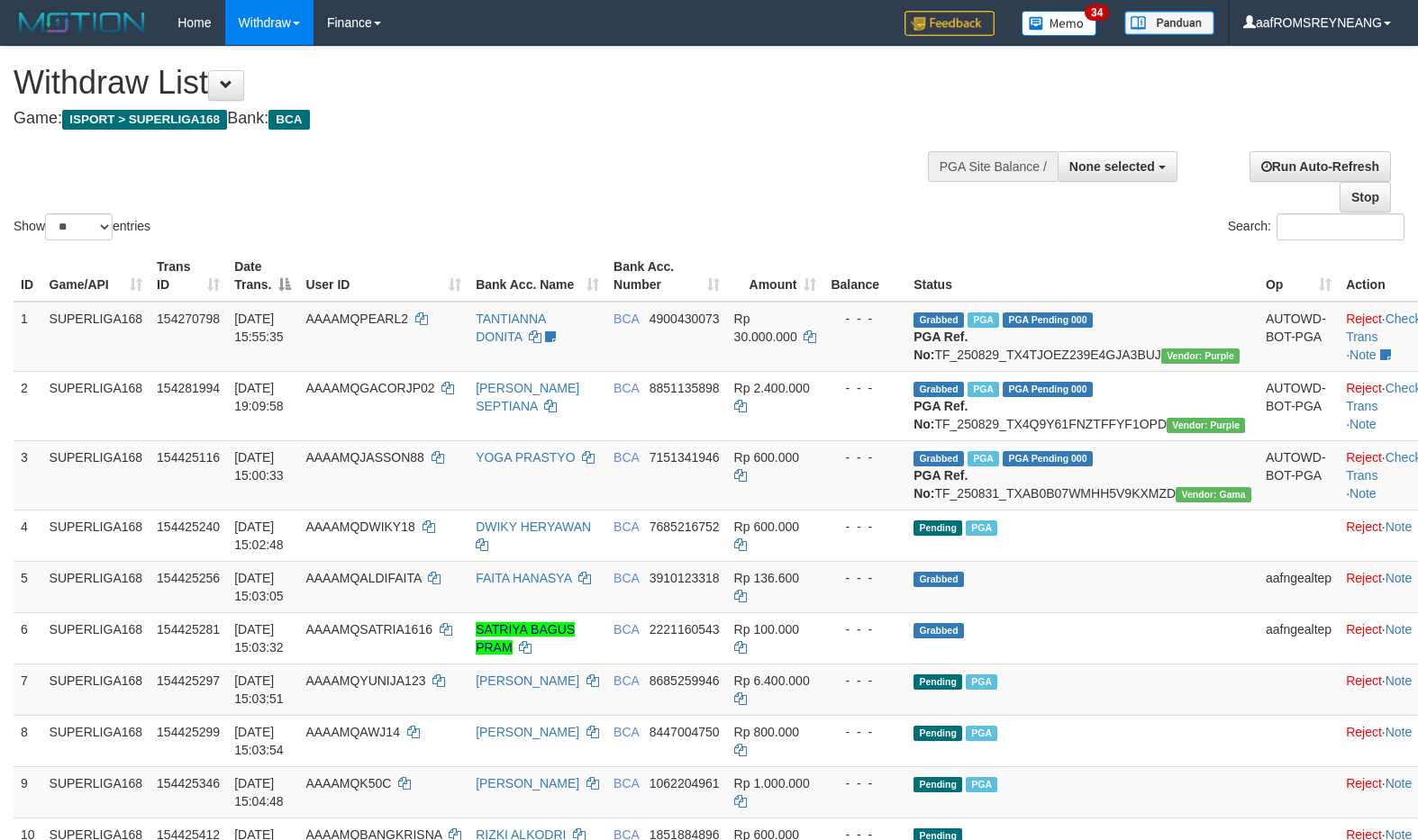 The image size is (1418, 840). I want to click on span: Copy 2221160543 to clipboard, so click(685, 630).